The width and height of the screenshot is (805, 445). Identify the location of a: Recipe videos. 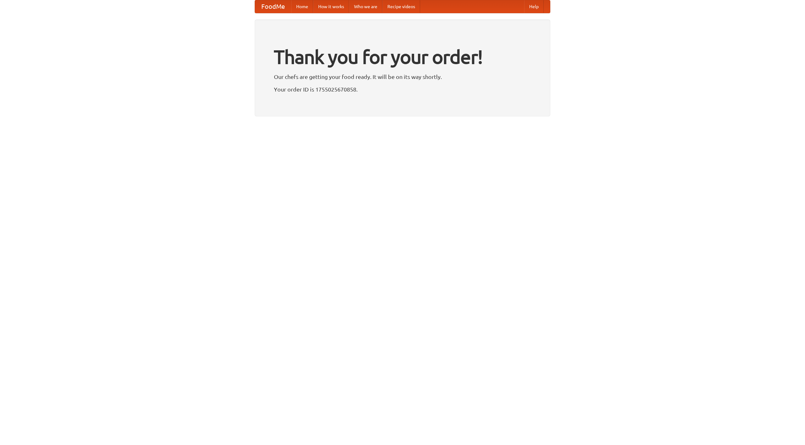
(401, 7).